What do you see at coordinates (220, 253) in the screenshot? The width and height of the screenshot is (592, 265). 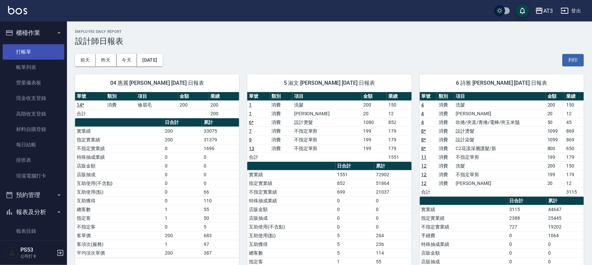 I see `td: 387` at bounding box center [220, 253].